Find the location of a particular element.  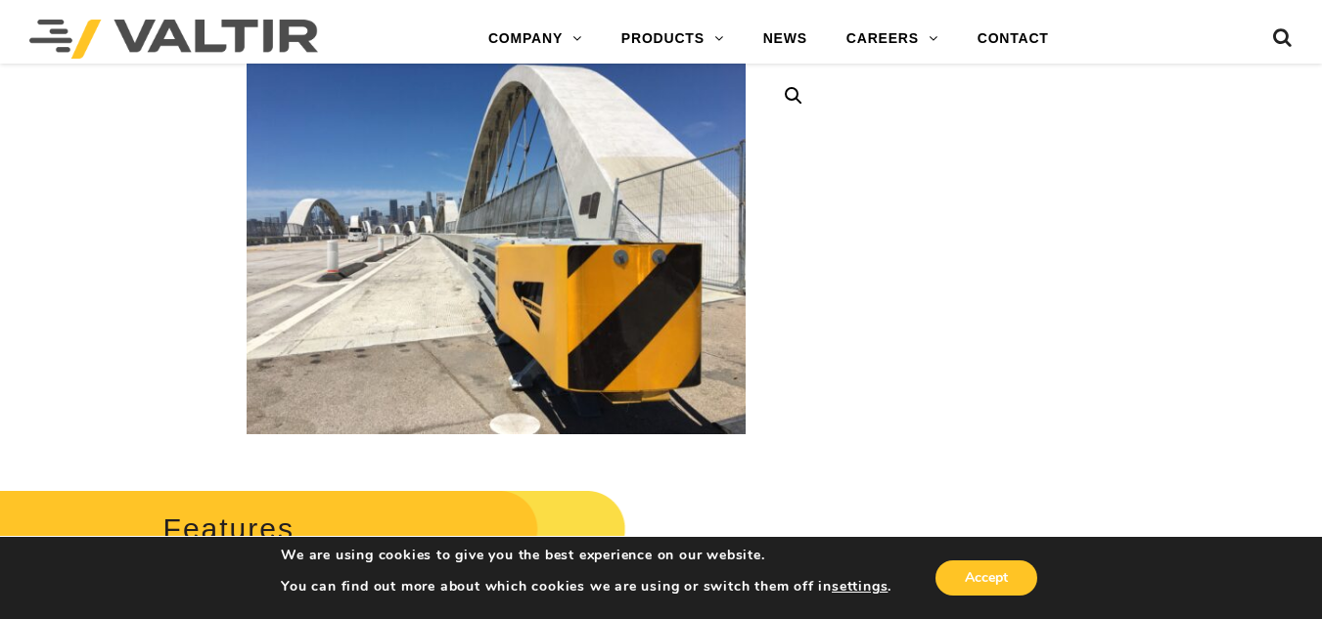

a: CAREERS is located at coordinates (892, 39).